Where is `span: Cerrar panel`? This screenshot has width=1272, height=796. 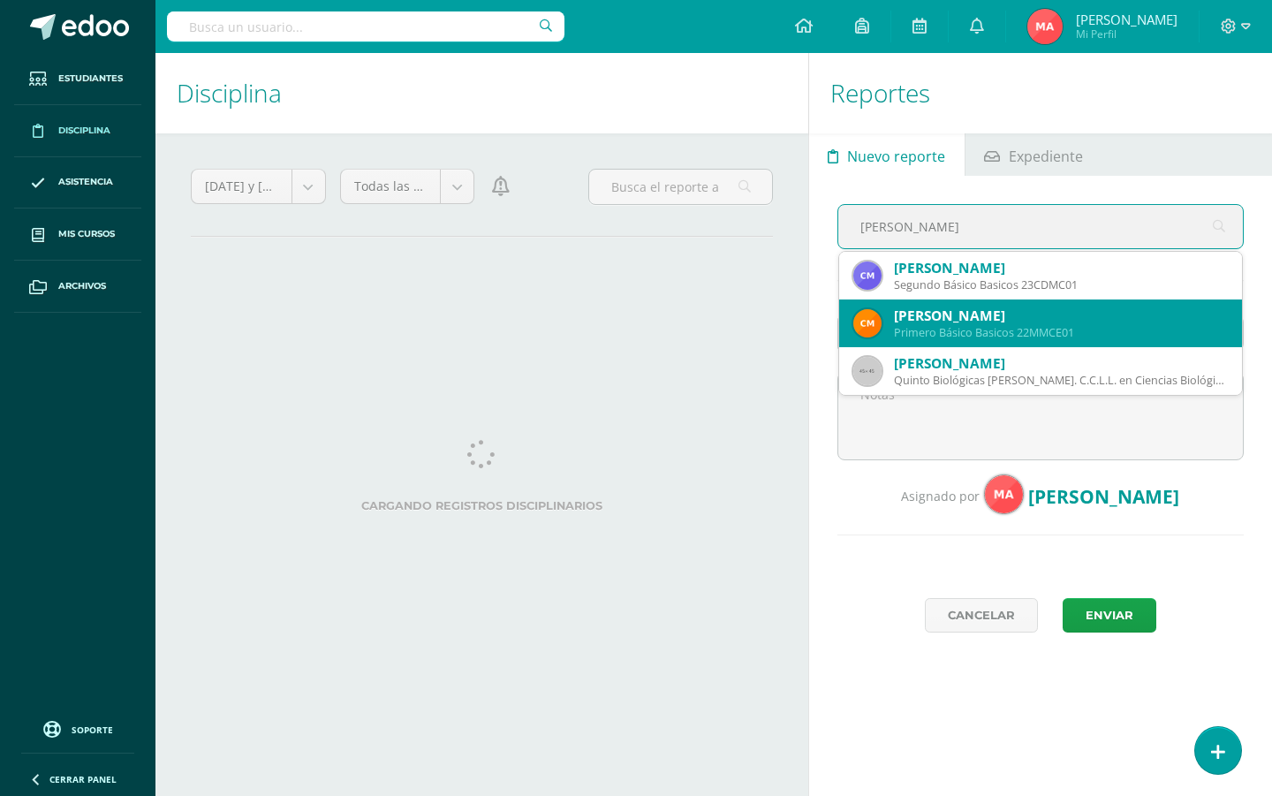 span: Cerrar panel is located at coordinates (83, 779).